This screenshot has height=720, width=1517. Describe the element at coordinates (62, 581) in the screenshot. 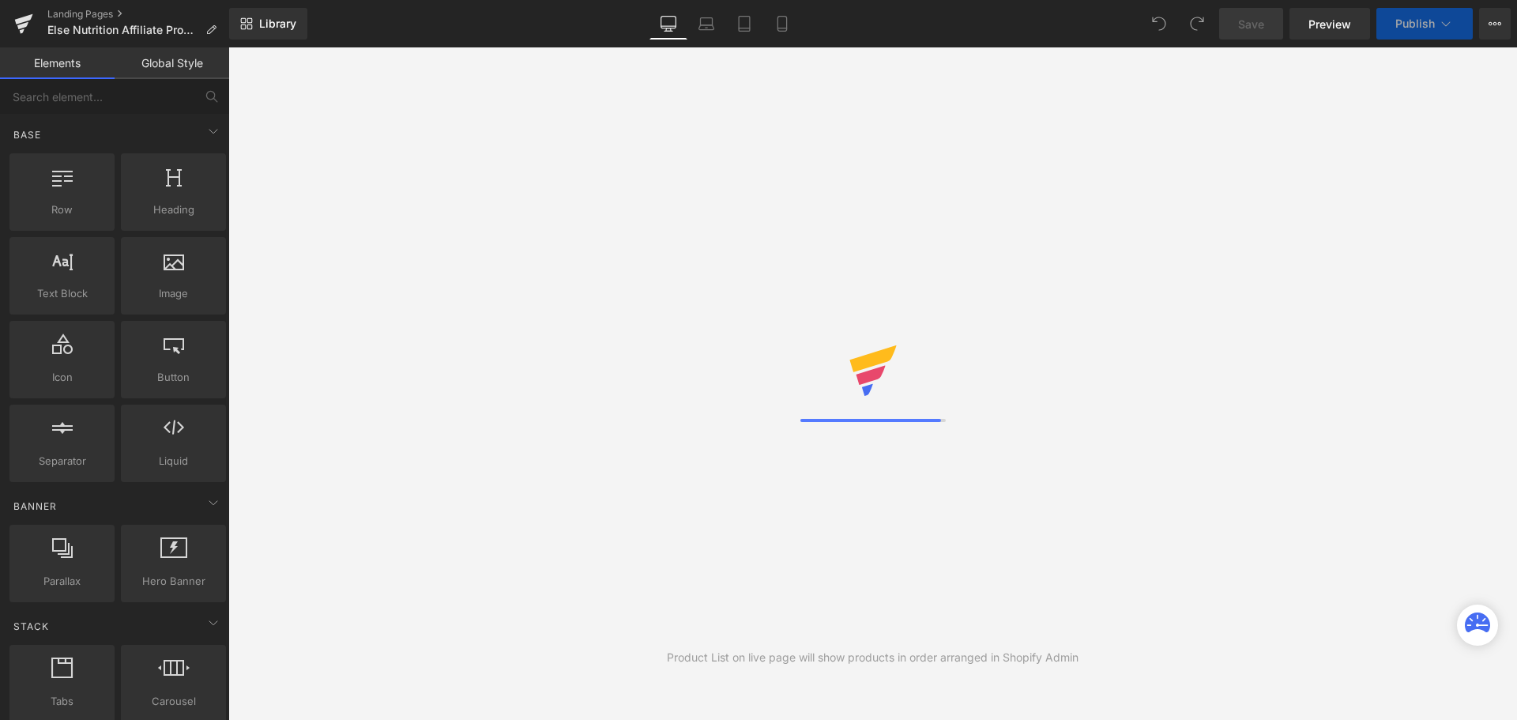

I see `span: Parallax` at that location.